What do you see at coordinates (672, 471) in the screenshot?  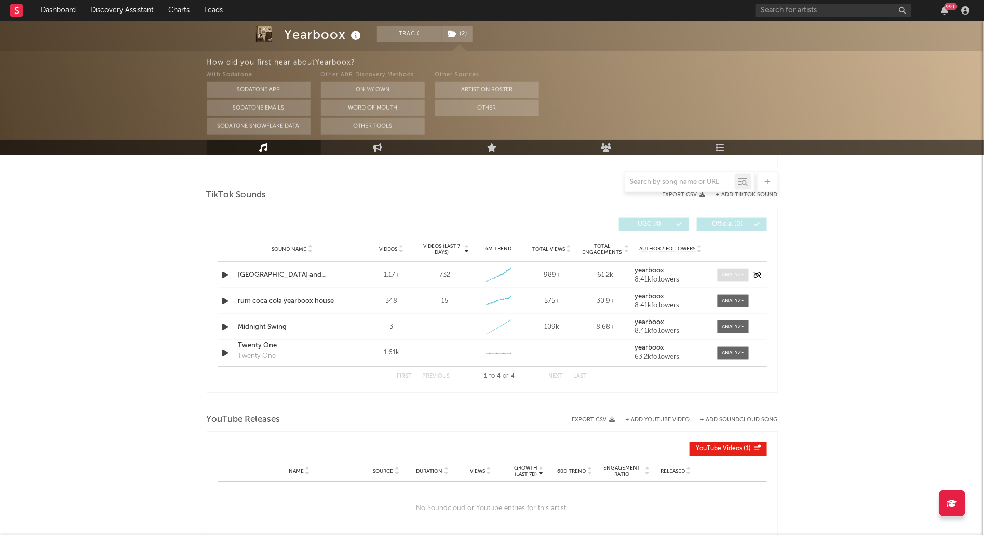 I see `span: Released` at bounding box center [672, 471].